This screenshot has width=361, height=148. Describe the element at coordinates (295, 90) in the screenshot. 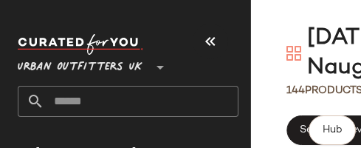

I see `span: 144` at that location.